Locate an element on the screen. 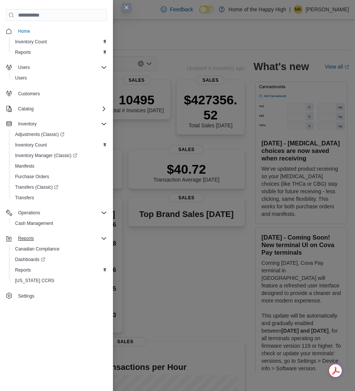 The width and height of the screenshot is (355, 391). button: Transfers is located at coordinates (60, 198).